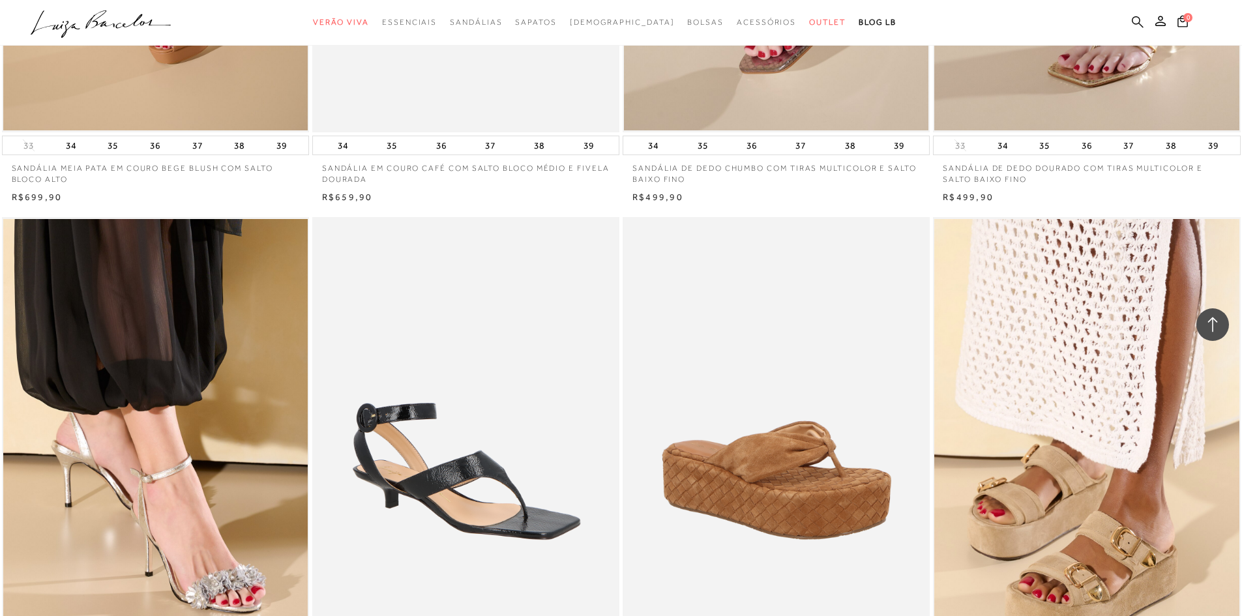 The height and width of the screenshot is (616, 1242). What do you see at coordinates (155, 170) in the screenshot?
I see `a: SANDÁLIA MEIA PATA EM COURO BEGE BLUSH COM SALTO BLOCO ALTO` at bounding box center [155, 170].